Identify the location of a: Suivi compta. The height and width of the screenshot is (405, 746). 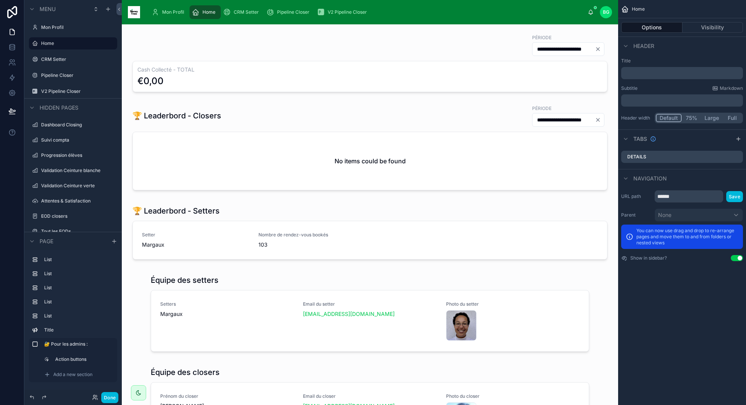
(77, 140).